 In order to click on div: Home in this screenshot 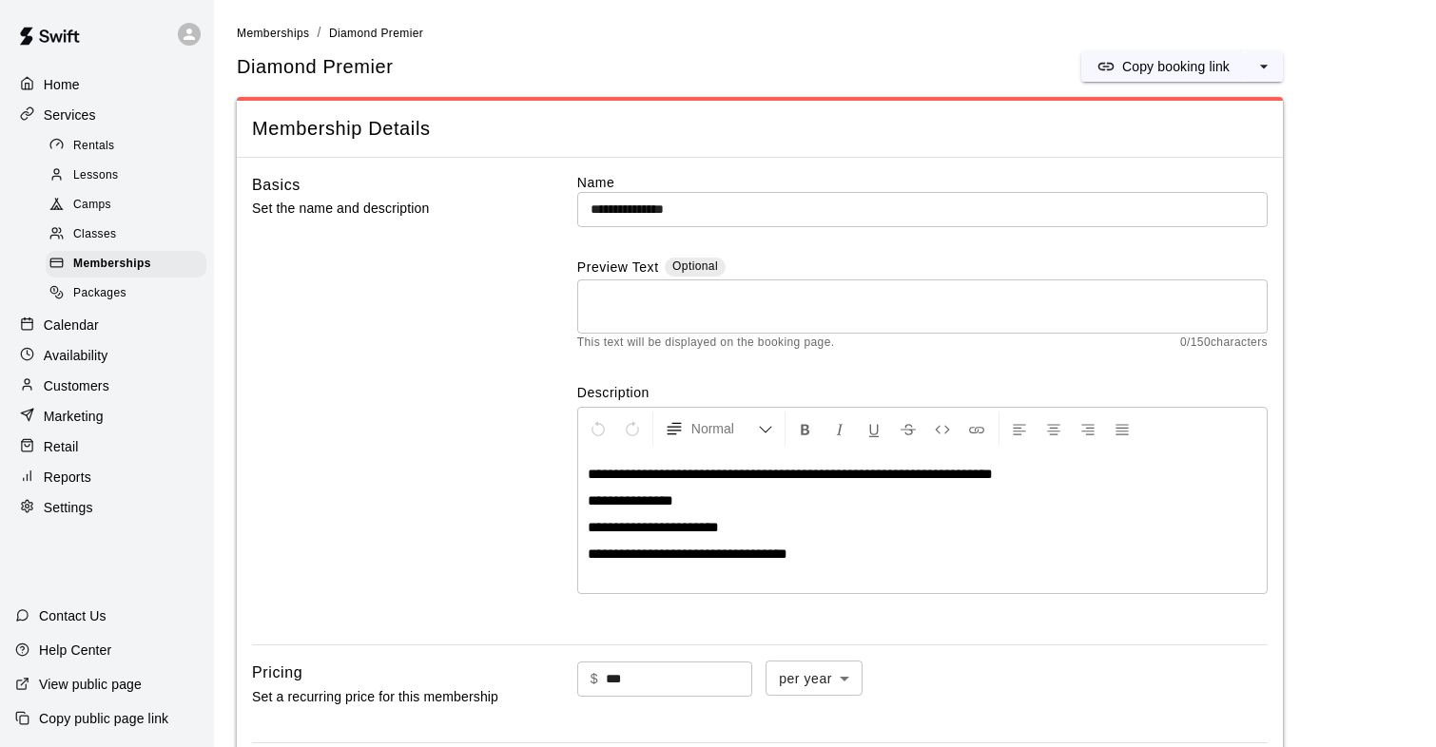, I will do `click(107, 85)`.